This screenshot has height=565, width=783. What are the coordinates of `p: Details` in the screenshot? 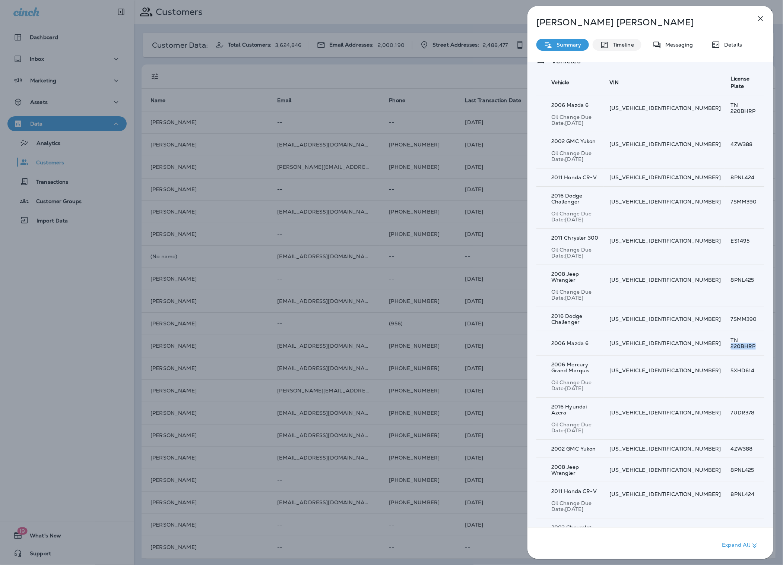 It's located at (731, 45).